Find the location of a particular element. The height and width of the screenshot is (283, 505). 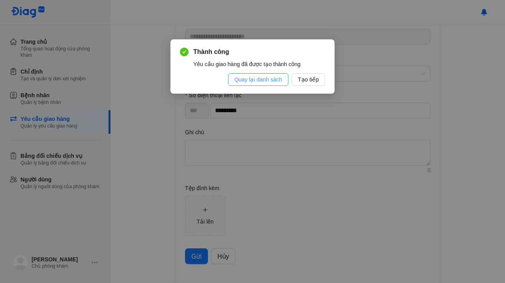

button: Tạo tiếp is located at coordinates (308, 80).